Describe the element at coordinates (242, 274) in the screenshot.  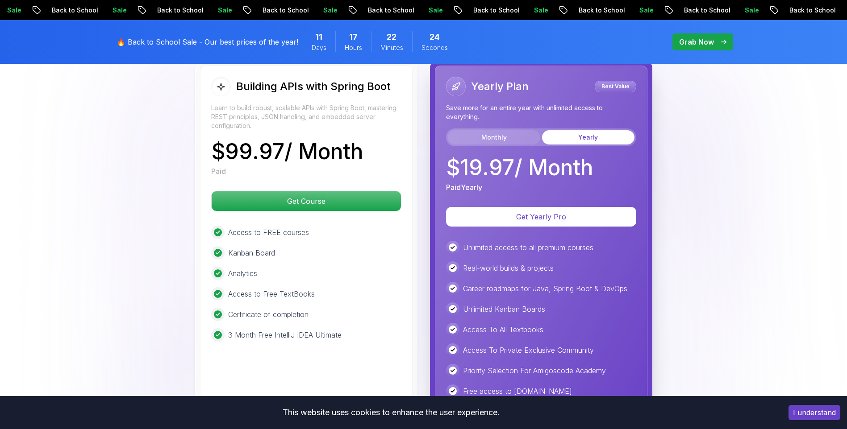
I see `p: Analytics` at that location.